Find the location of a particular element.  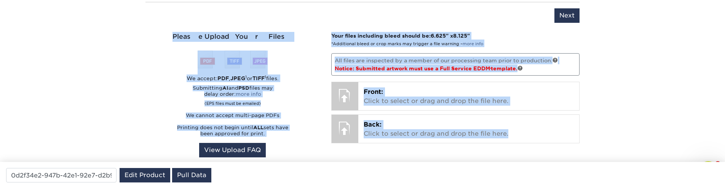

p: All files are inspected by a member of our processing team prior to production. is located at coordinates (455, 64).